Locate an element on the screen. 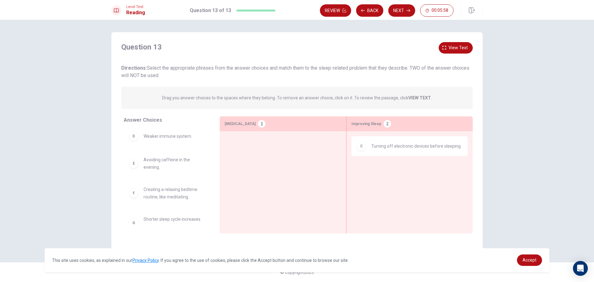 The image size is (594, 282). span: View text is located at coordinates (458, 48).